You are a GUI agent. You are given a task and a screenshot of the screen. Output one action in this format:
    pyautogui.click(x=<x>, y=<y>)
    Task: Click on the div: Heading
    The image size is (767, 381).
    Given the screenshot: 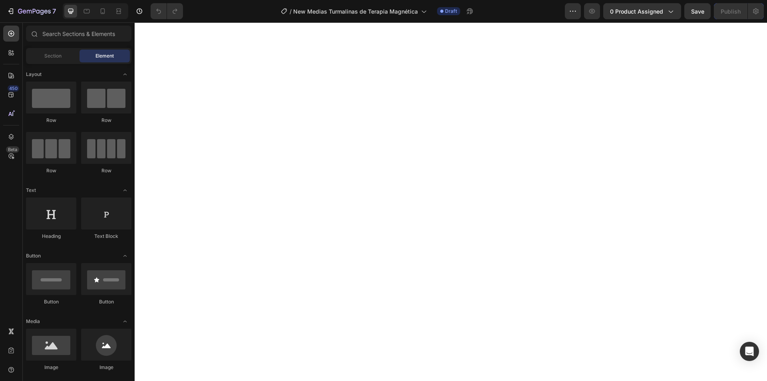 What is the action you would take?
    pyautogui.click(x=51, y=236)
    